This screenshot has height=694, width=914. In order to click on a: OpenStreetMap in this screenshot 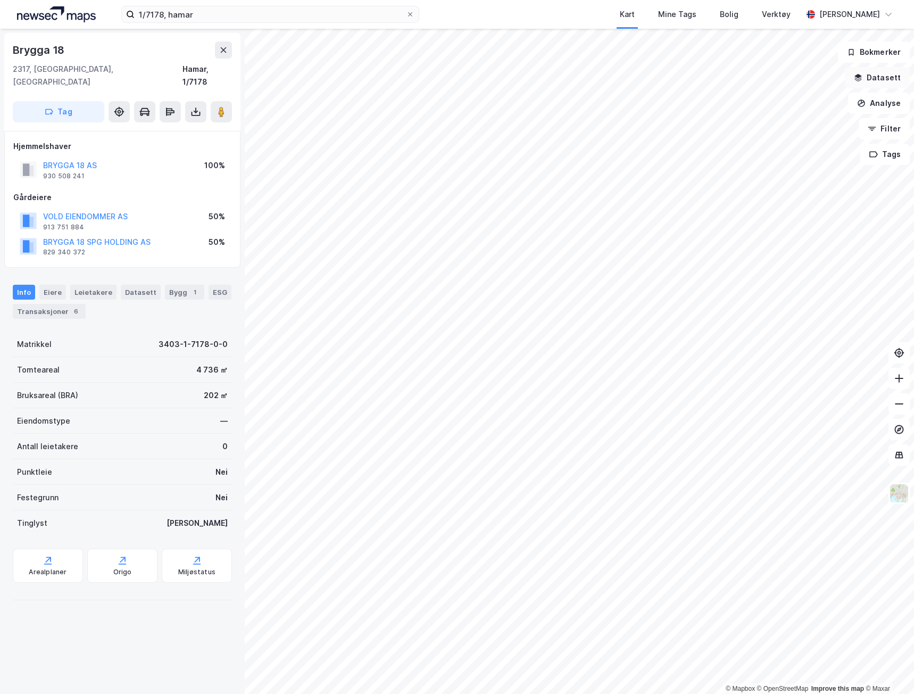, I will do `click(783, 689)`.